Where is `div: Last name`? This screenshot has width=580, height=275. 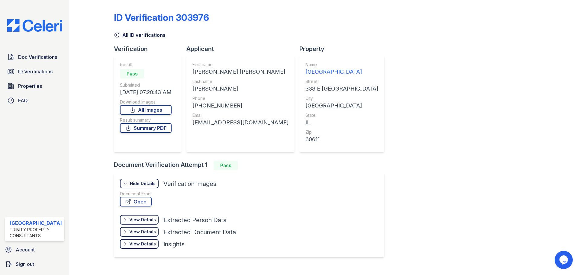
div: Last name is located at coordinates (241, 82).